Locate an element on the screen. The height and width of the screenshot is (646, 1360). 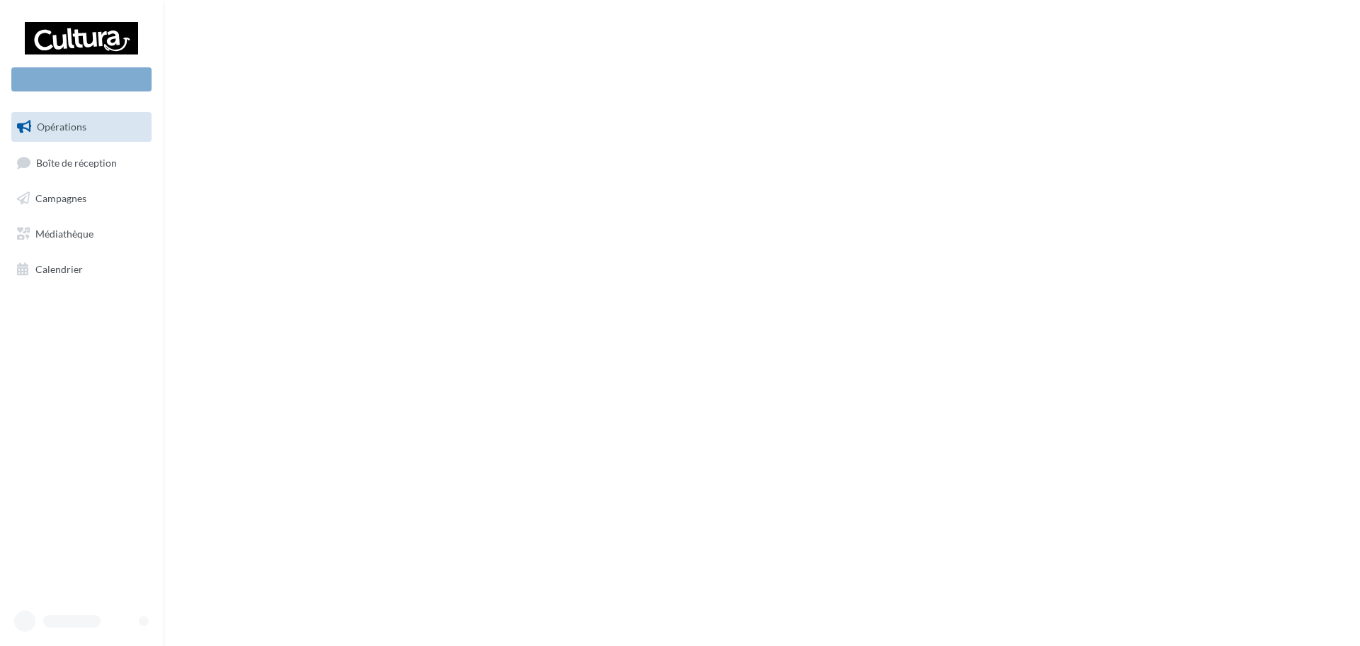
span: Boîte de réception is located at coordinates (77, 162).